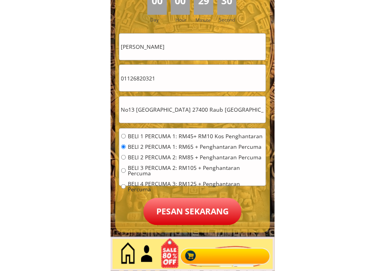 The image size is (385, 271). What do you see at coordinates (196, 171) in the screenshot?
I see `span: BELI 3 PERCUMA 2: RM105 + Penghantaran Percuma` at bounding box center [196, 171].